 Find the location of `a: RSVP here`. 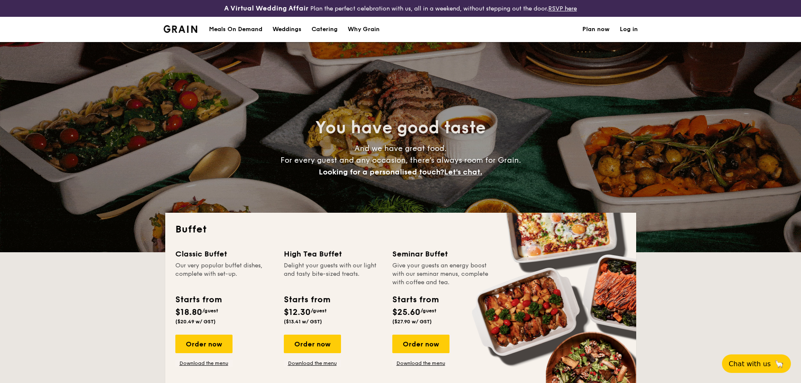

a: RSVP here is located at coordinates (563, 8).